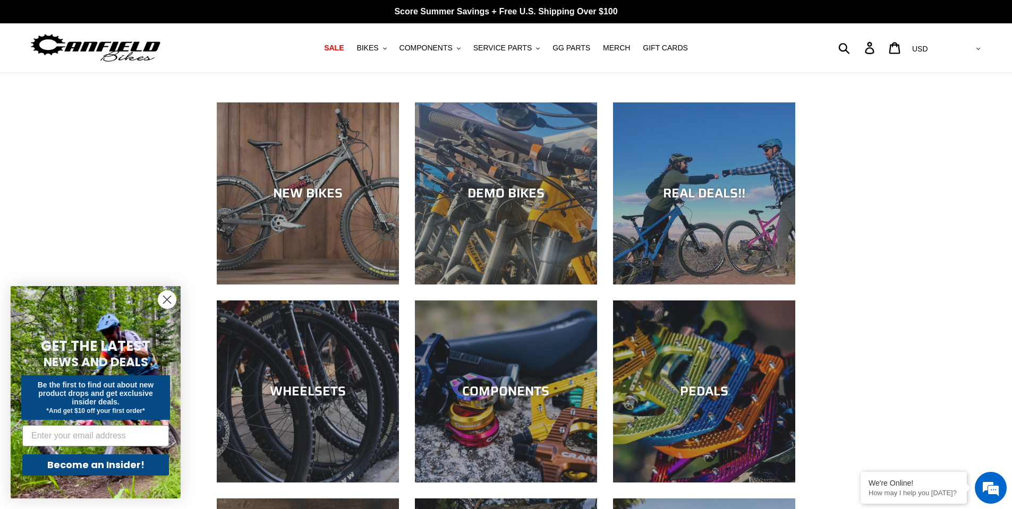 This screenshot has width=1012, height=509. Describe the element at coordinates (367, 48) in the screenshot. I see `span: BIKES` at that location.